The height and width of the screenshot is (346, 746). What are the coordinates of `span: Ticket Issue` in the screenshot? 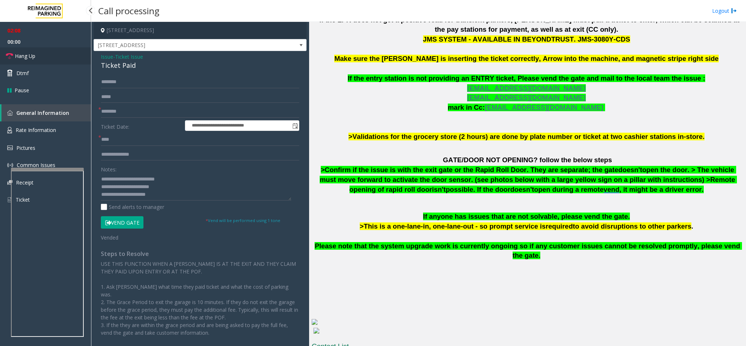 It's located at (129, 56).